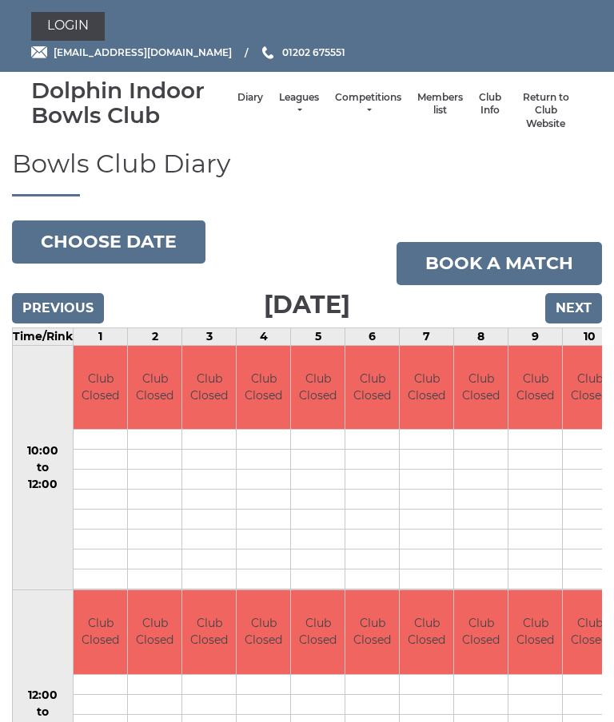  Describe the element at coordinates (535, 336) in the screenshot. I see `td: 9` at that location.